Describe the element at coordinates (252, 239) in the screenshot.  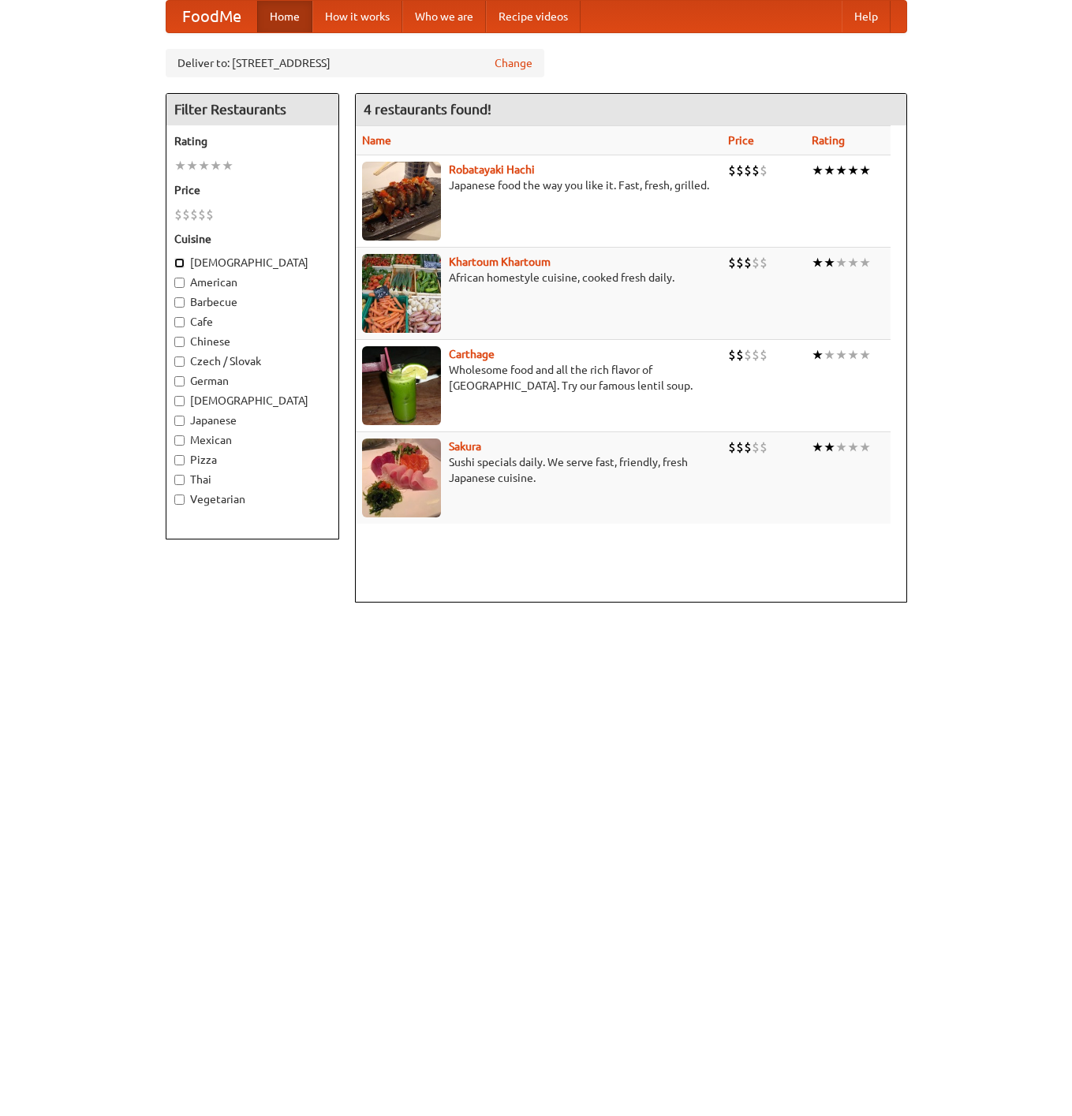
I see `h5: Cuisine` at that location.